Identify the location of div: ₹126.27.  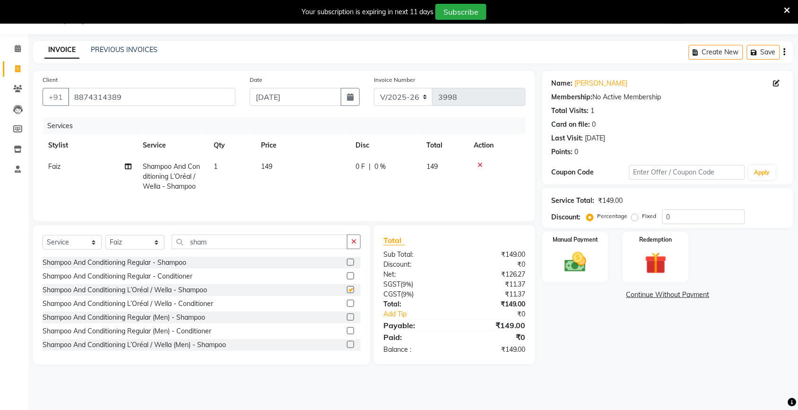
(494, 274).